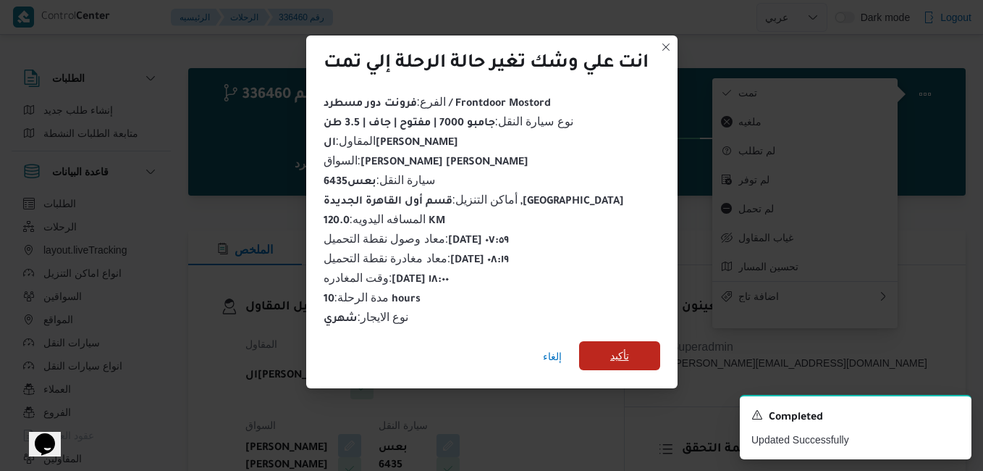 This screenshot has width=983, height=471. Describe the element at coordinates (372, 297) in the screenshot. I see `span: مدة الرحلة :` at that location.